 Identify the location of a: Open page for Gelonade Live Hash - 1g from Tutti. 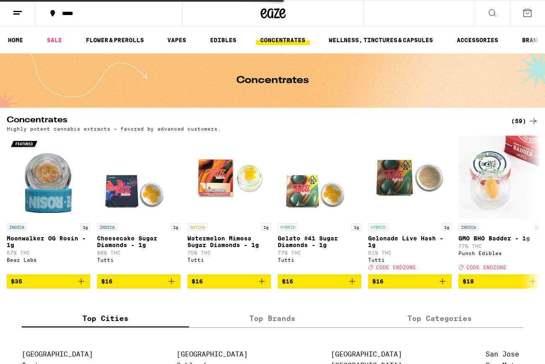
(410, 205).